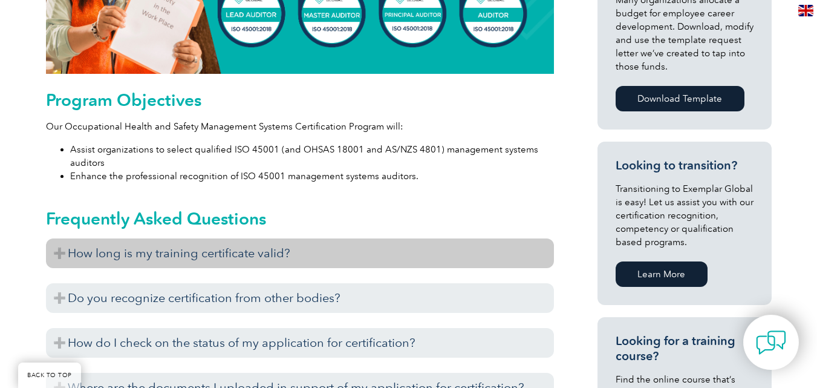  I want to click on p: Our Occupational Health and Safety Management Systems Certification Program will:, so click(300, 126).